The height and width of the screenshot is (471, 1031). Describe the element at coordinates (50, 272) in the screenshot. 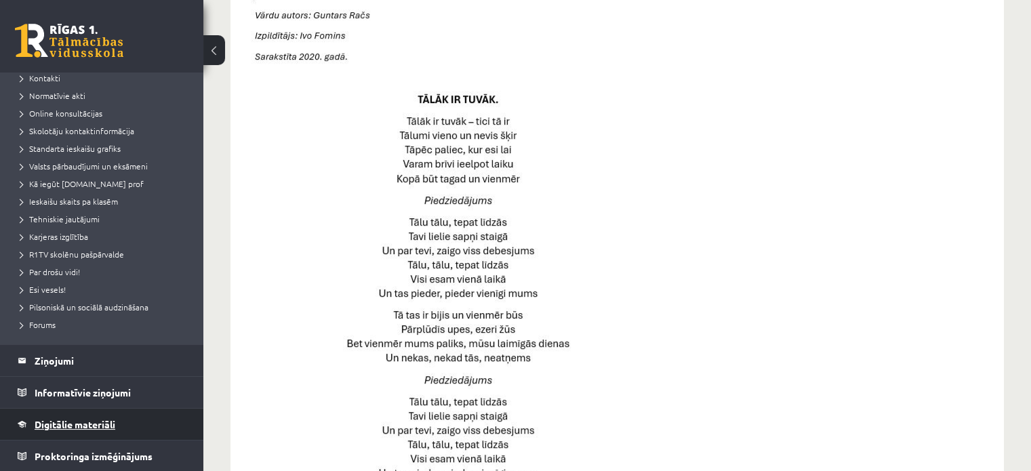

I see `span: Par drošu vidi!` at that location.